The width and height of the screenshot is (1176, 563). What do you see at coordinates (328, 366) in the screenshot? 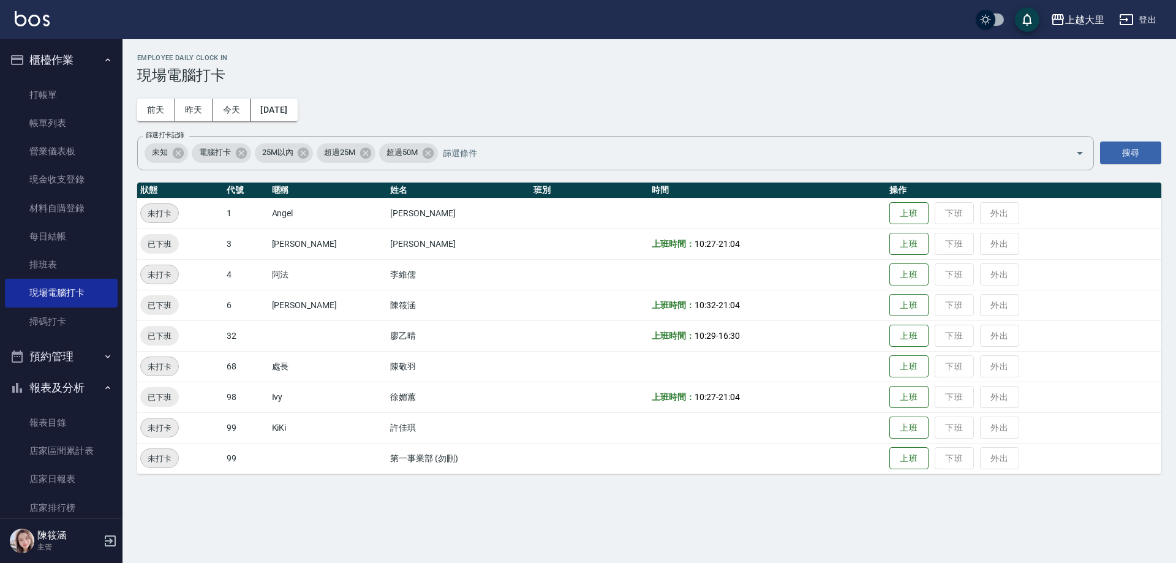
I see `td: 處長` at bounding box center [328, 366].